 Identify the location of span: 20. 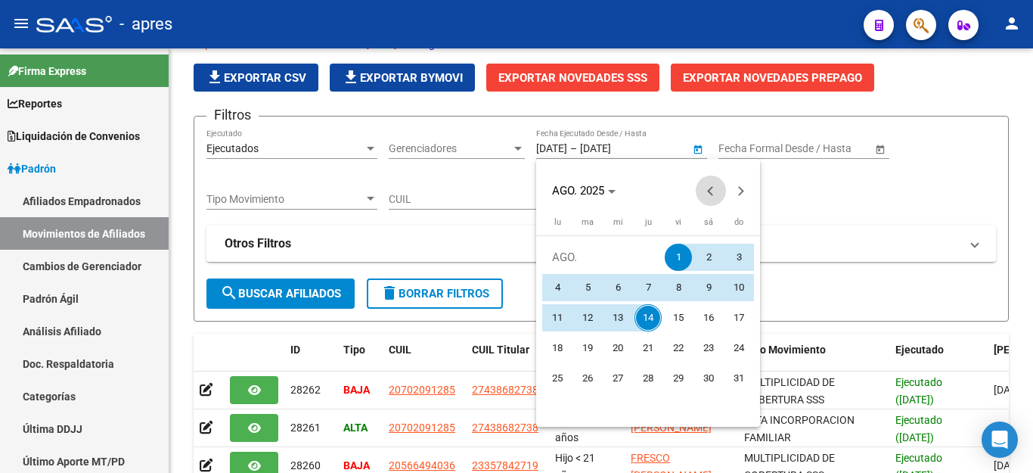
(618, 348).